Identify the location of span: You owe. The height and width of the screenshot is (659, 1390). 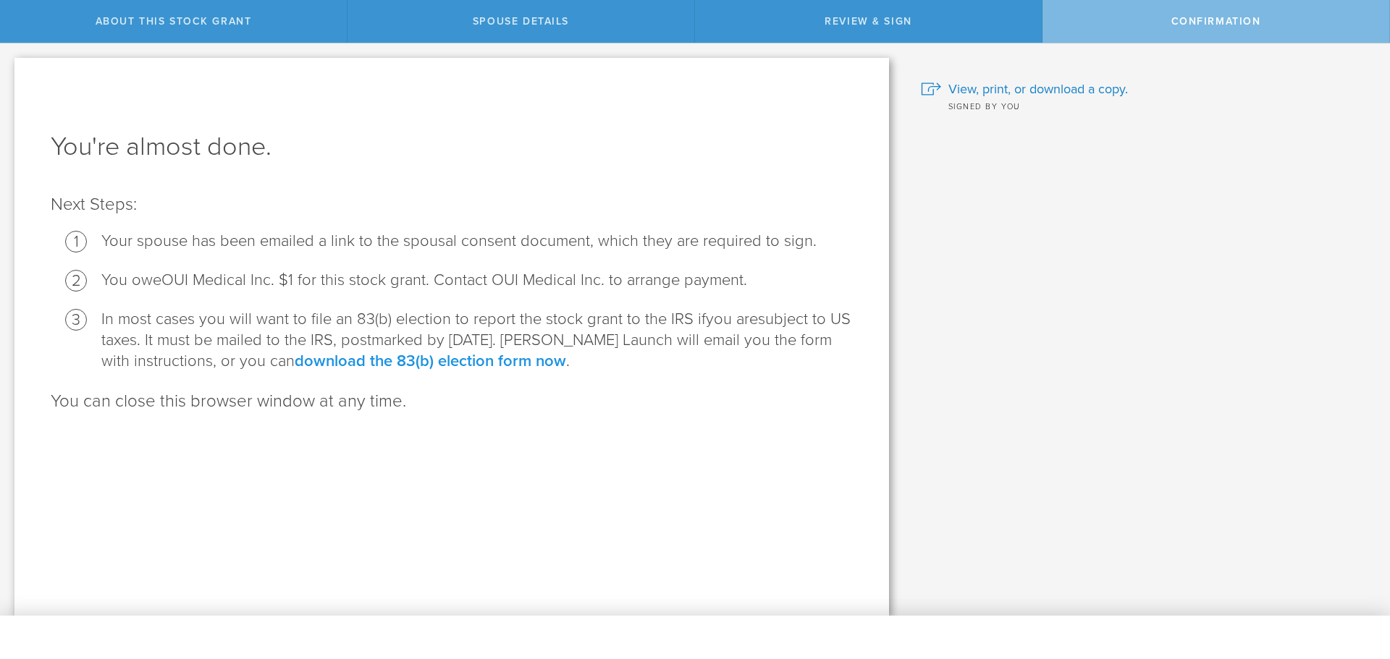
(131, 280).